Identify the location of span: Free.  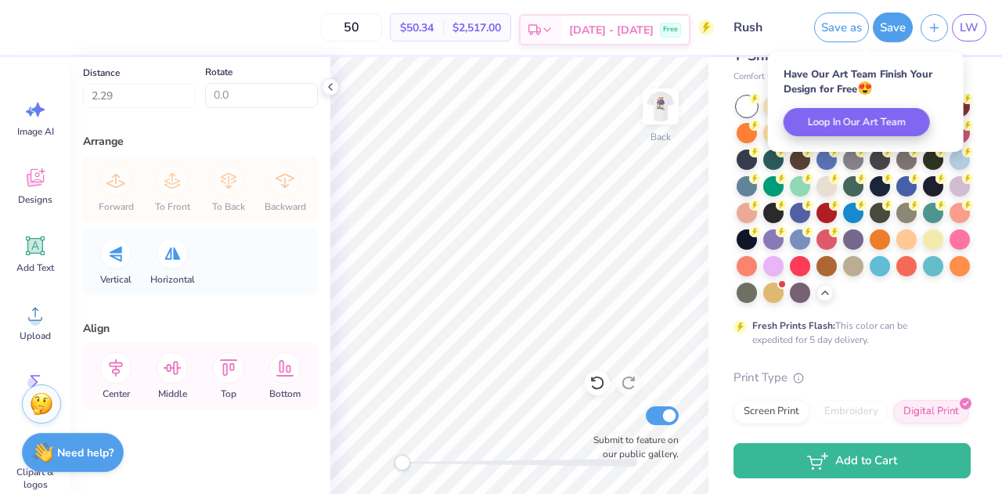
(670, 30).